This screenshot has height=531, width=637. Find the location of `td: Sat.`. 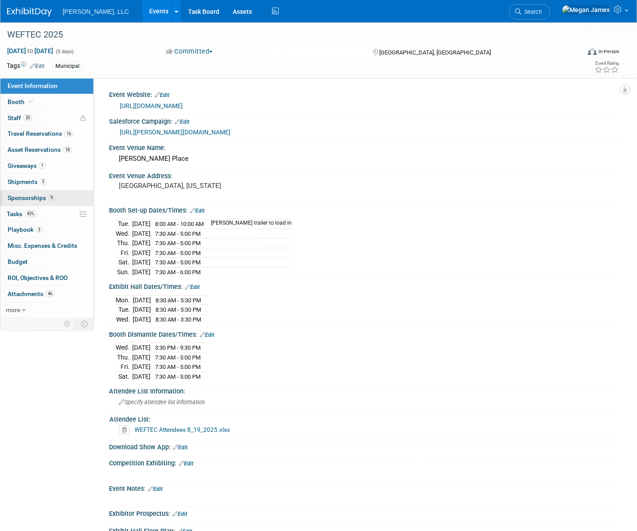

td: Sat. is located at coordinates (124, 263).